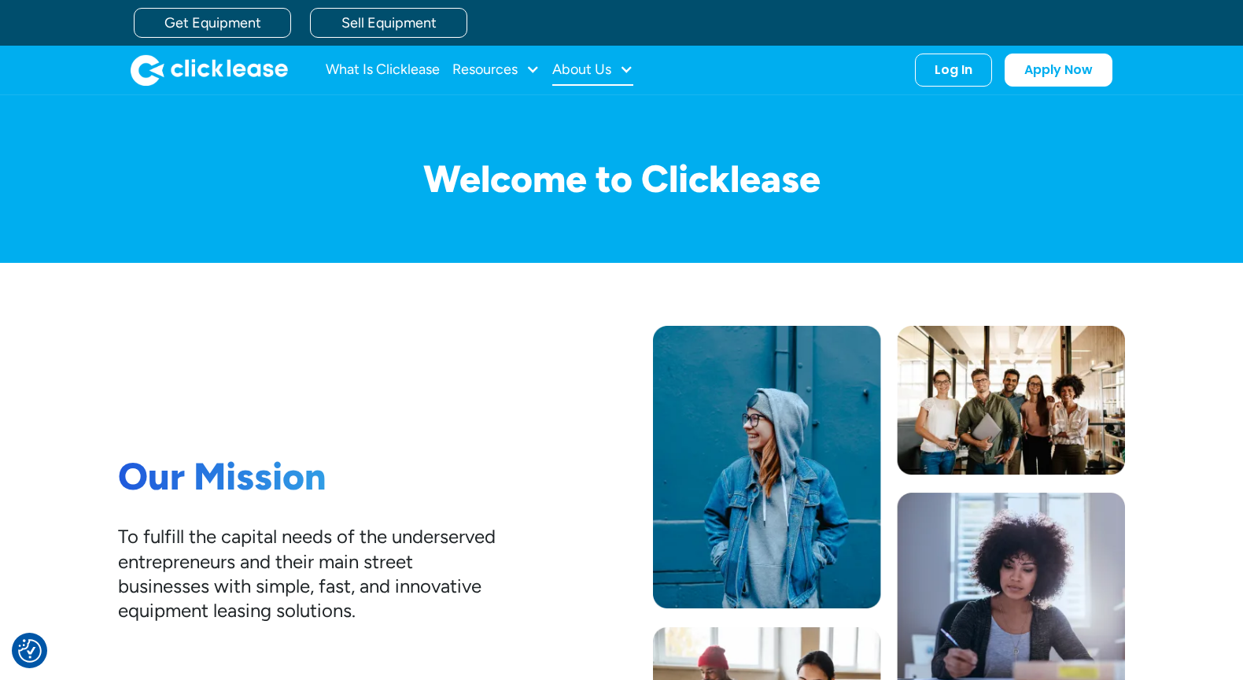  What do you see at coordinates (209, 70) in the screenshot?
I see `a: home` at bounding box center [209, 70].